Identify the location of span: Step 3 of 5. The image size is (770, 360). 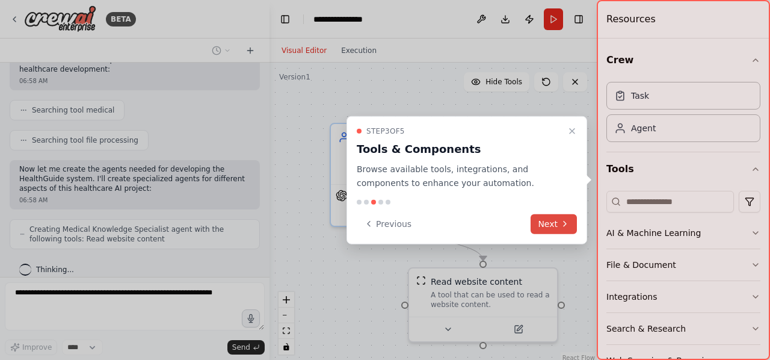
(385, 131).